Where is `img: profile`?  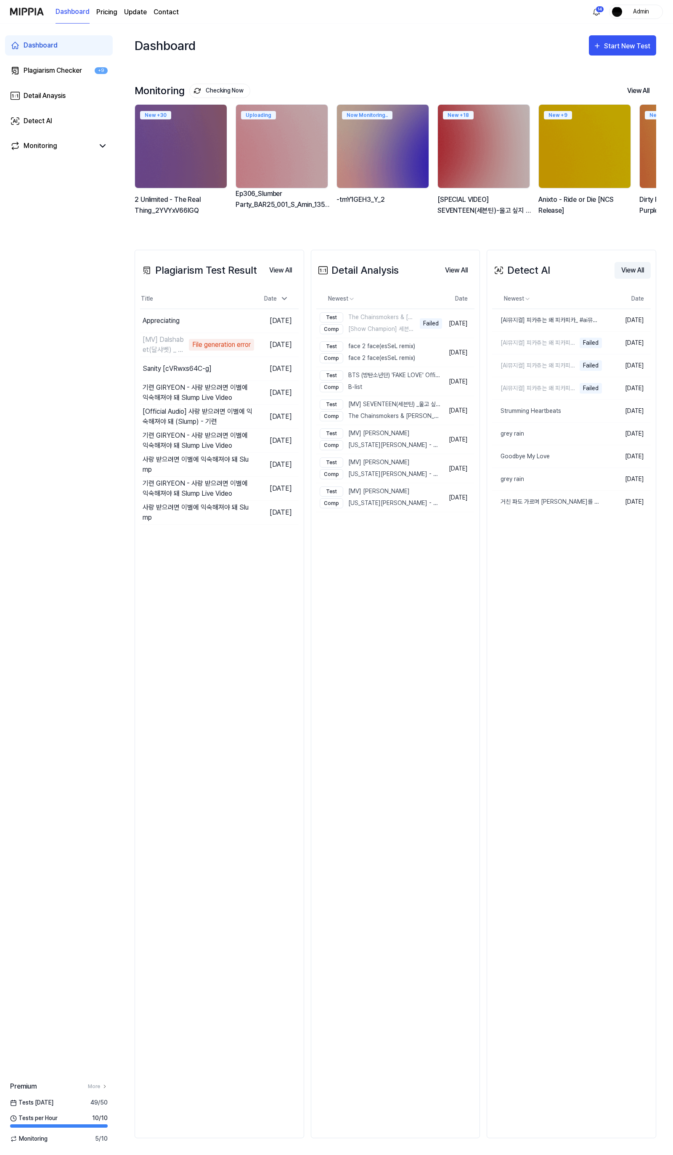
img: profile is located at coordinates (617, 12).